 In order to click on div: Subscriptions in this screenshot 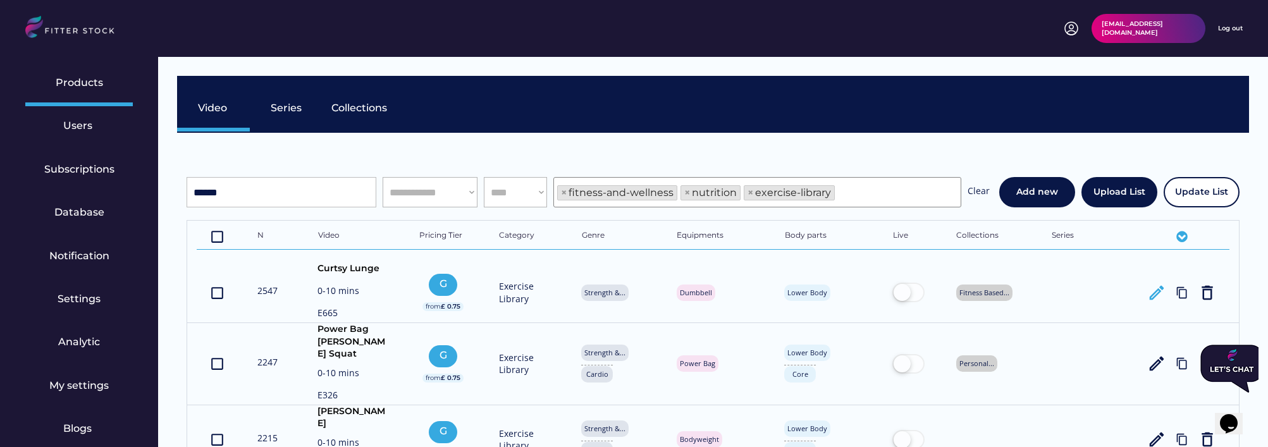, I will do `click(79, 169)`.